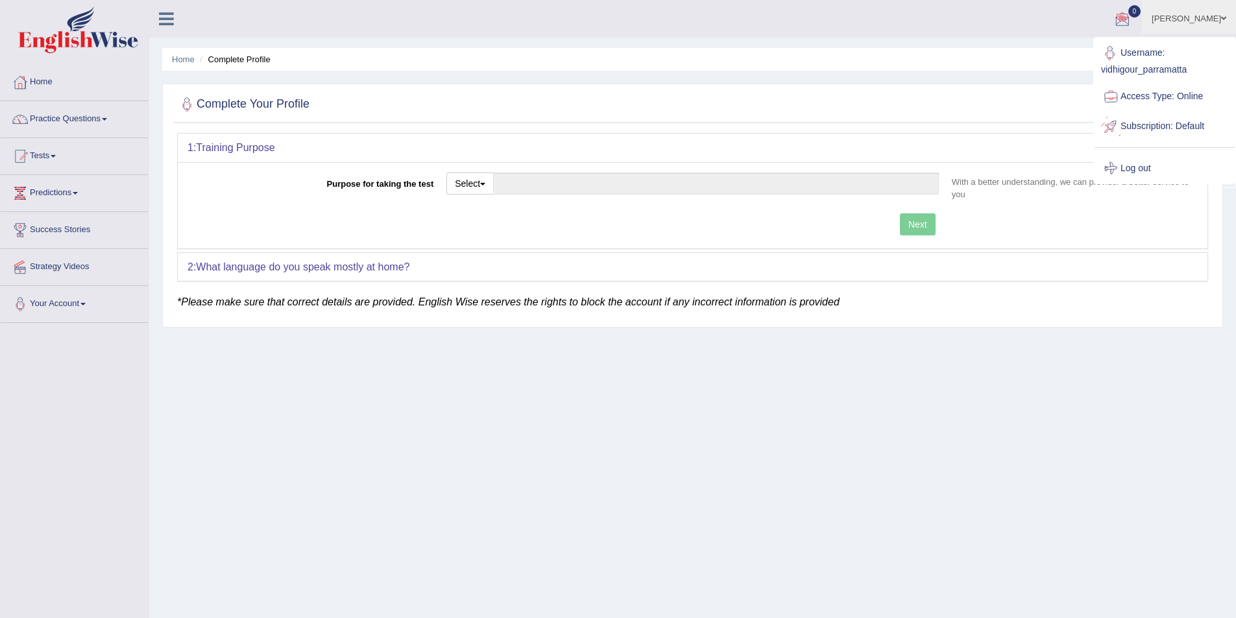 The height and width of the screenshot is (618, 1236). I want to click on a: Success Stories, so click(75, 228).